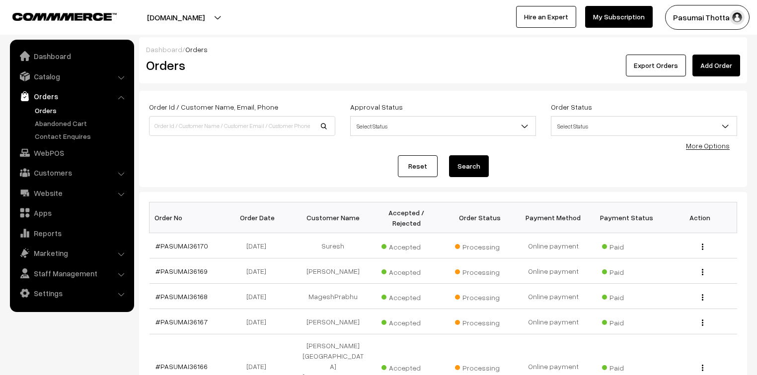  What do you see at coordinates (81, 123) in the screenshot?
I see `a: Abandoned Cart` at bounding box center [81, 123].